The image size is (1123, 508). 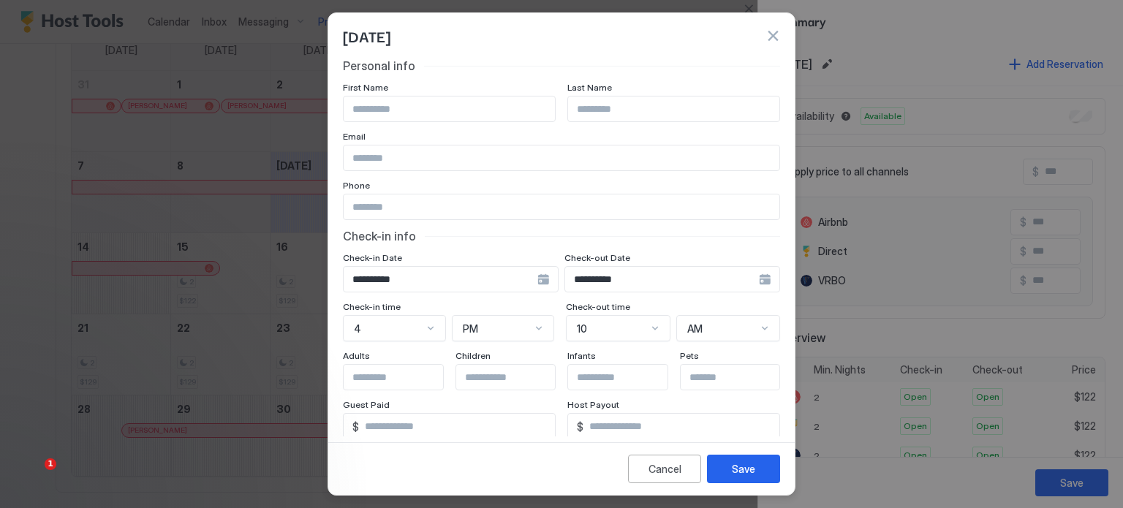 I want to click on span: Host Payout, so click(x=593, y=404).